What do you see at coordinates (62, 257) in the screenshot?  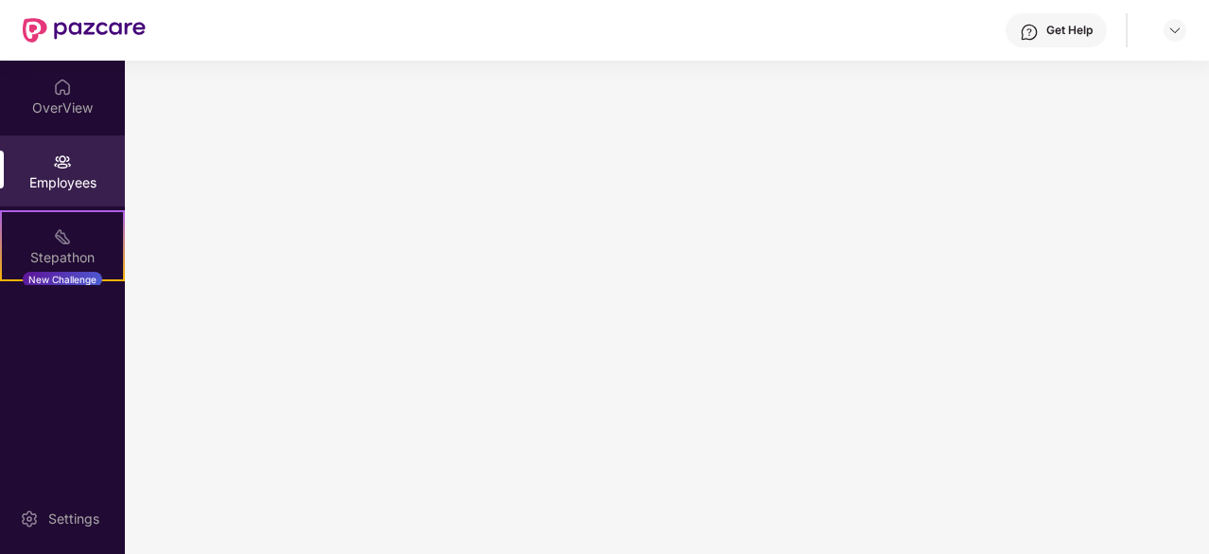 I see `div: Stepathon` at bounding box center [62, 257].